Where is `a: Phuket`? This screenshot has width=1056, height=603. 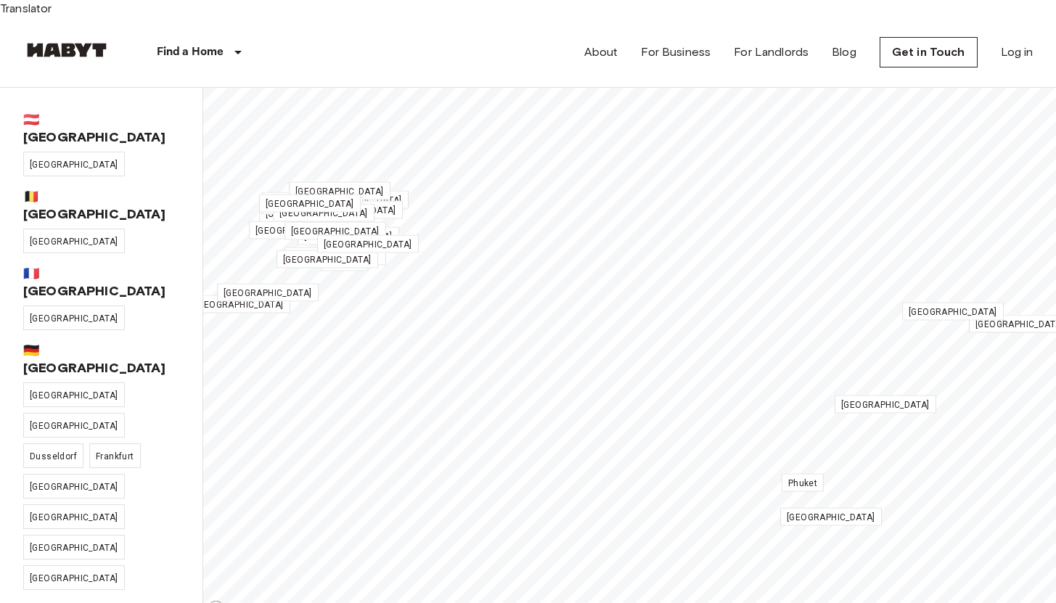 a: Phuket is located at coordinates (803, 483).